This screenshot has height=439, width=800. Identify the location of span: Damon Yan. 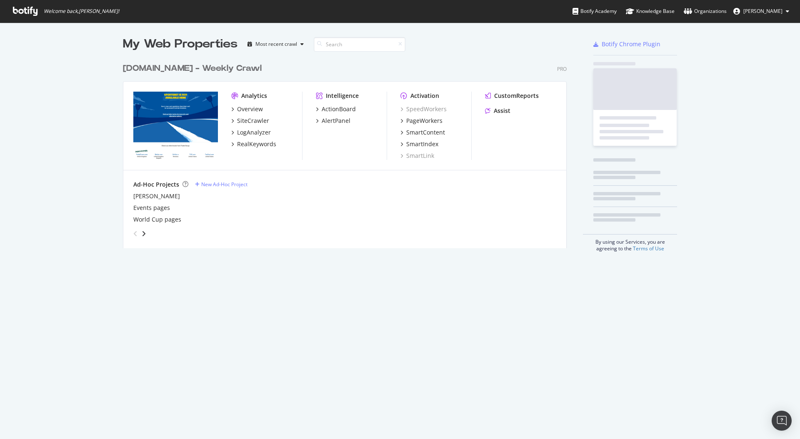
(763, 11).